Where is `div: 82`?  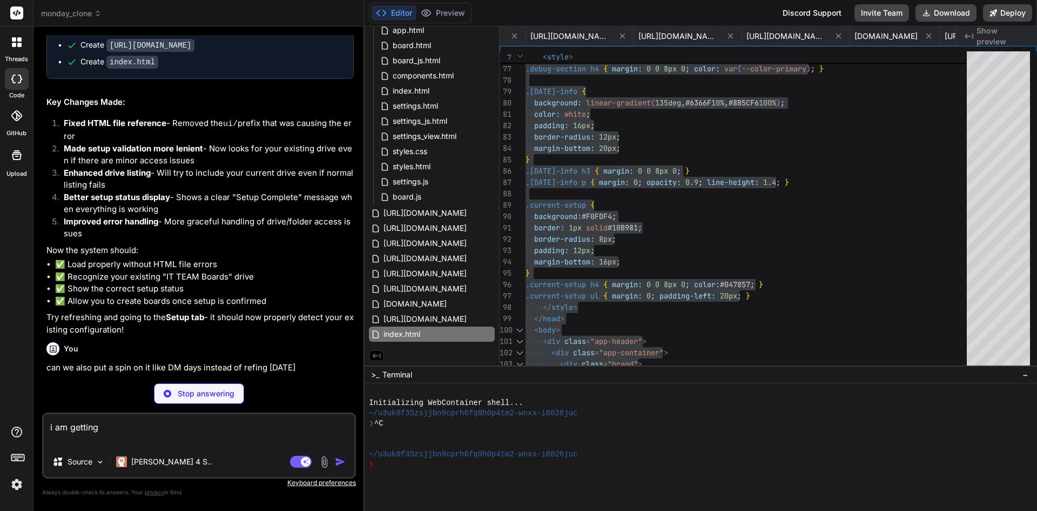
div: 82 is located at coordinates (506, 125).